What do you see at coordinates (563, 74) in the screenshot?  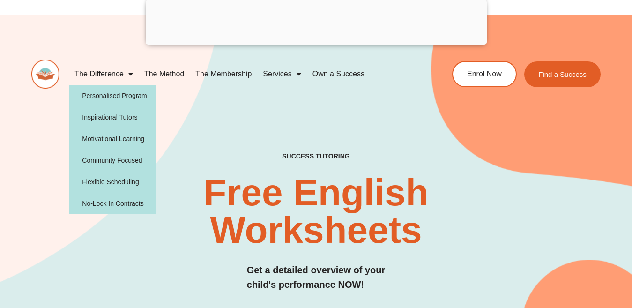 I see `span: Find a Success` at bounding box center [563, 74].